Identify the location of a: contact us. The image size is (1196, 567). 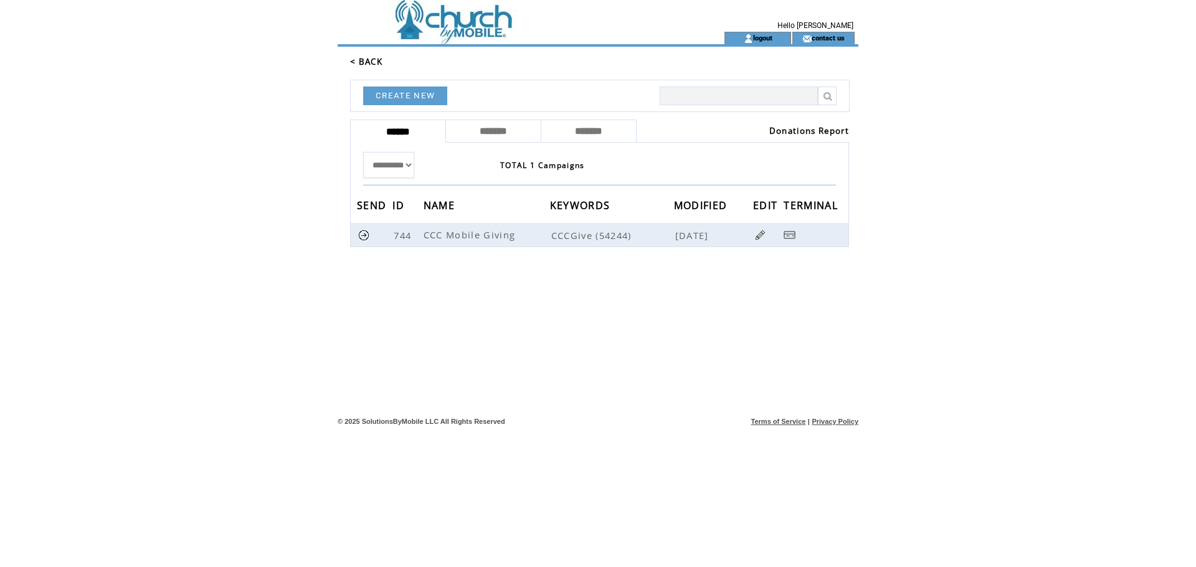
(828, 37).